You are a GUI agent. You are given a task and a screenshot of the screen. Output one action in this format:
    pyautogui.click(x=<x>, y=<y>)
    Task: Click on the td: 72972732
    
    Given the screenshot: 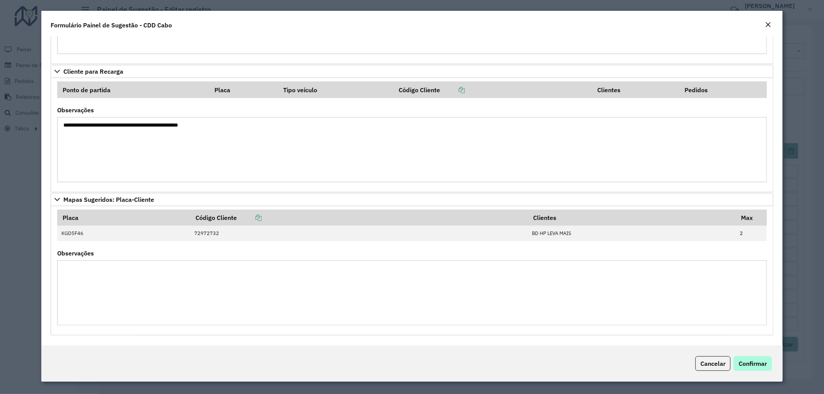 What is the action you would take?
    pyautogui.click(x=359, y=234)
    